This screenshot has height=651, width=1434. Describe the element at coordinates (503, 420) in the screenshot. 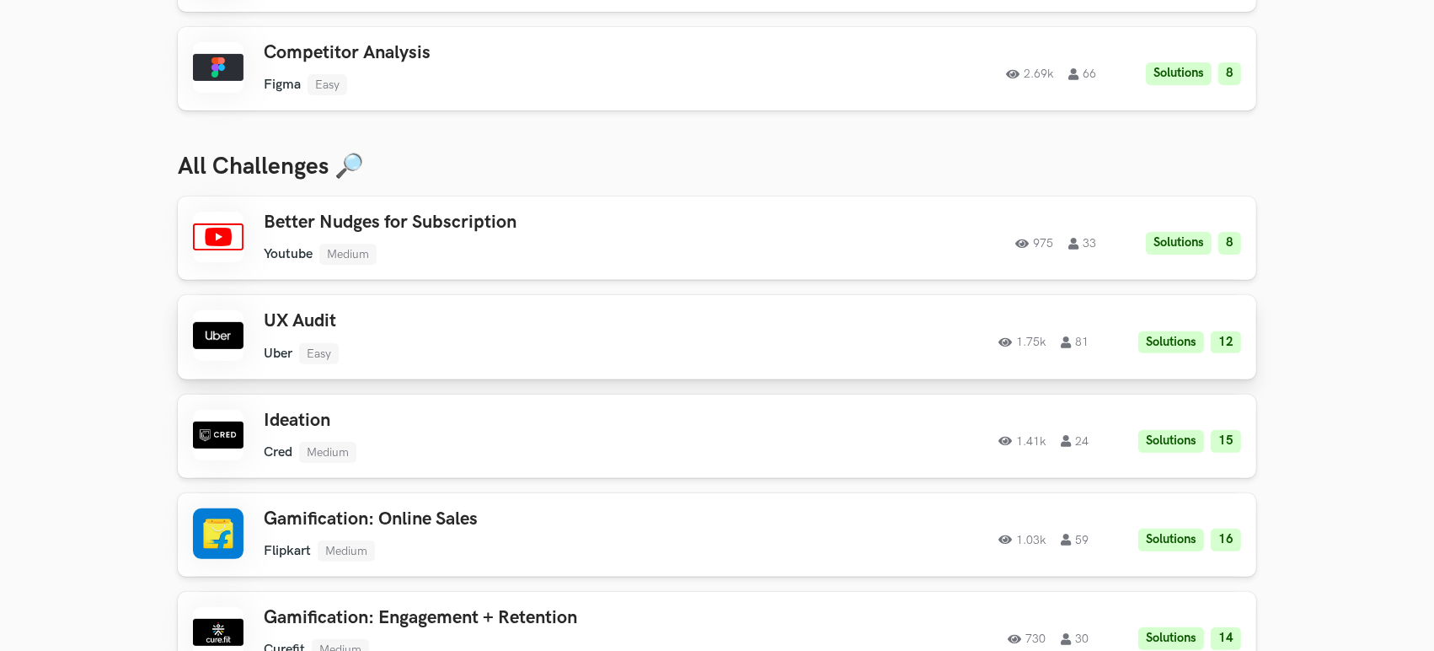

I see `h3: Ideation` at that location.